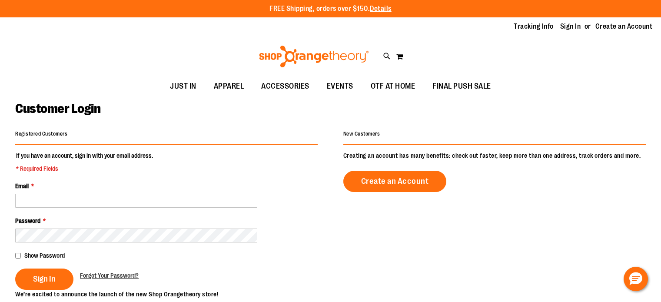 The image size is (661, 302). I want to click on strong: New Customers, so click(362, 134).